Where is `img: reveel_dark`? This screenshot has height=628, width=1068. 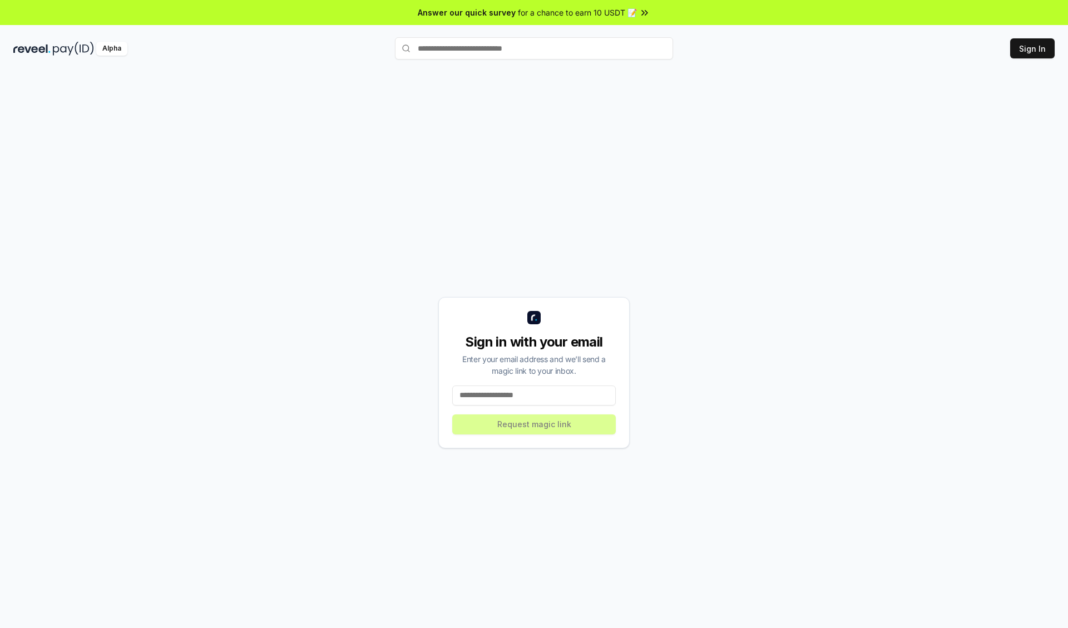 img: reveel_dark is located at coordinates (32, 48).